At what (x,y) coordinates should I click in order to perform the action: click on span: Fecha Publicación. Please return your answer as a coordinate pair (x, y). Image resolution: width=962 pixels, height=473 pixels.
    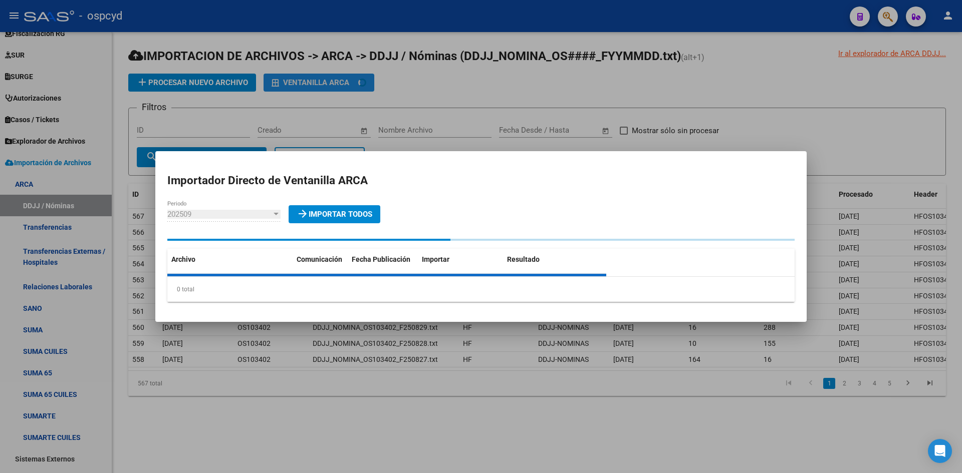
    Looking at the image, I should click on (381, 260).